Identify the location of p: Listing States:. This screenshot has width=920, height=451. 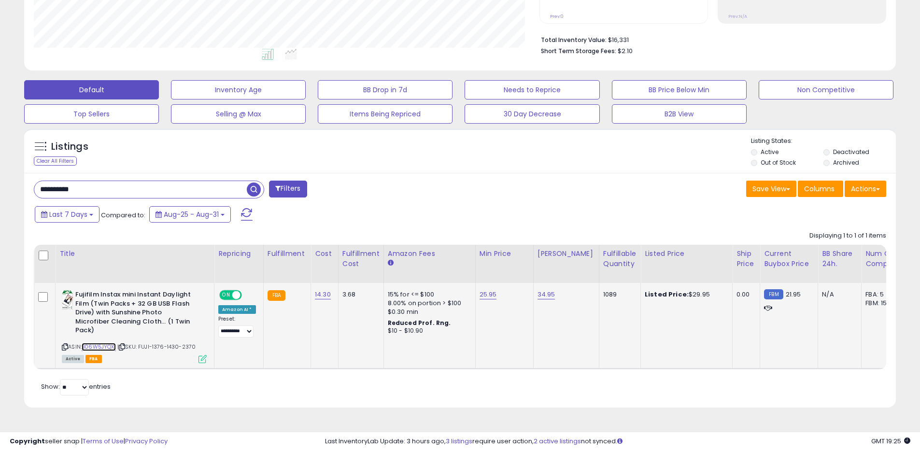
(824, 141).